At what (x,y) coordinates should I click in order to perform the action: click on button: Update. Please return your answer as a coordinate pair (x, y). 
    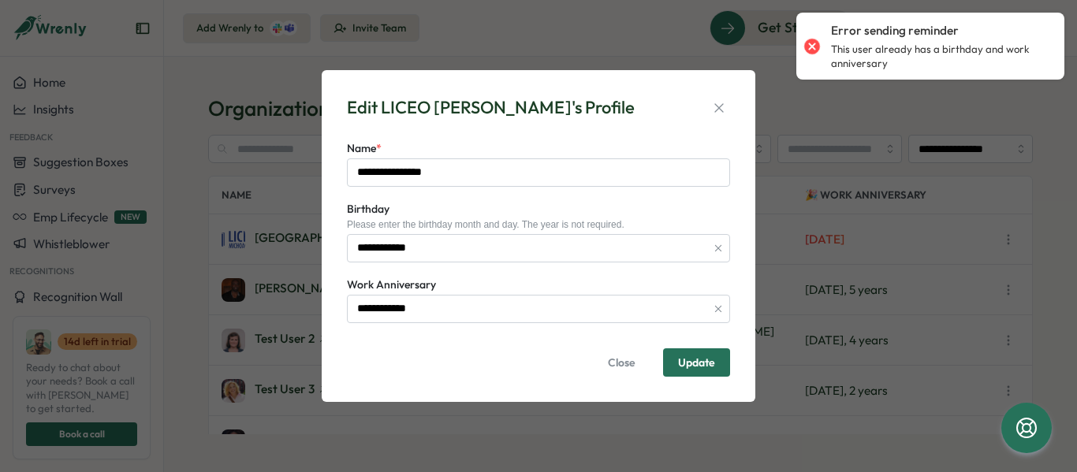
    Looking at the image, I should click on (696, 363).